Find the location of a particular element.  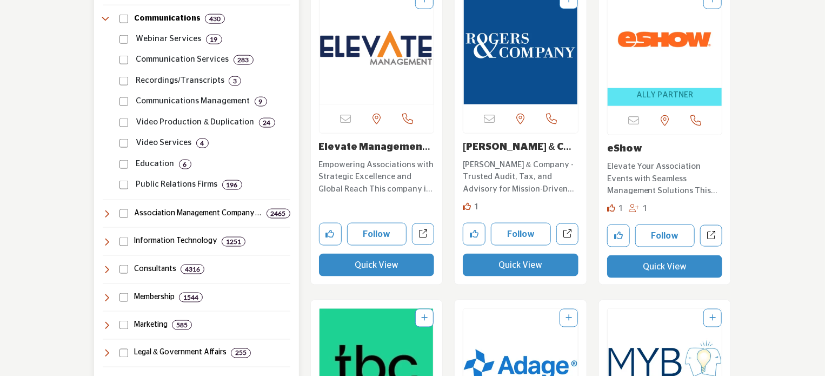

h3: eShow is located at coordinates (665, 149).